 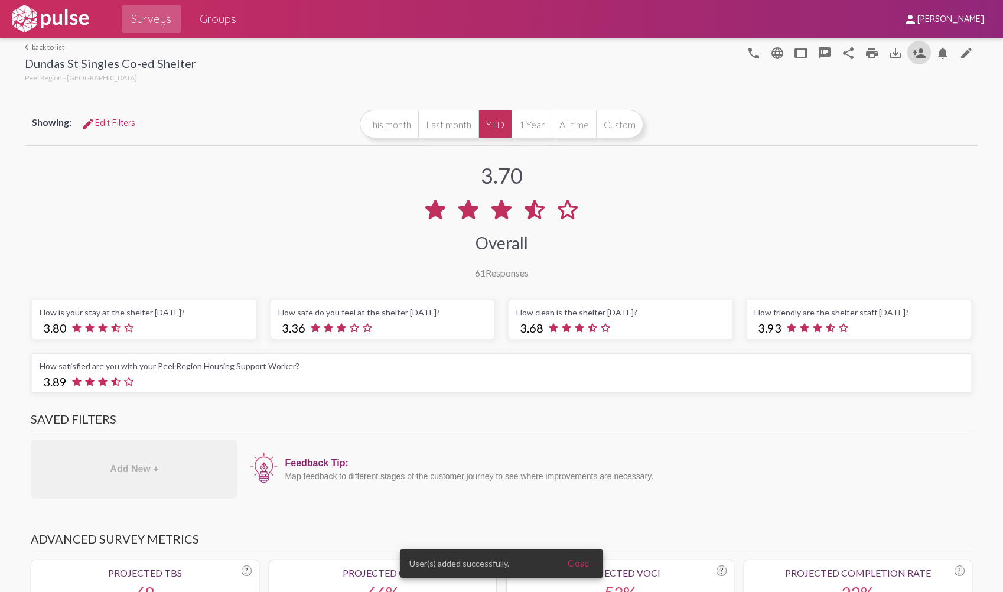 I want to click on button: Edit FiltersEdit Filters, so click(x=108, y=123).